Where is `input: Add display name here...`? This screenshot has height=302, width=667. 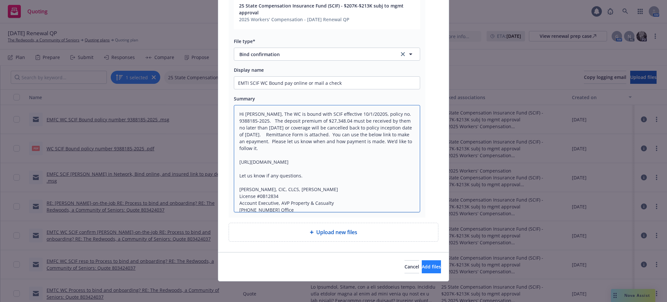 input: Add display name here... is located at coordinates (327, 83).